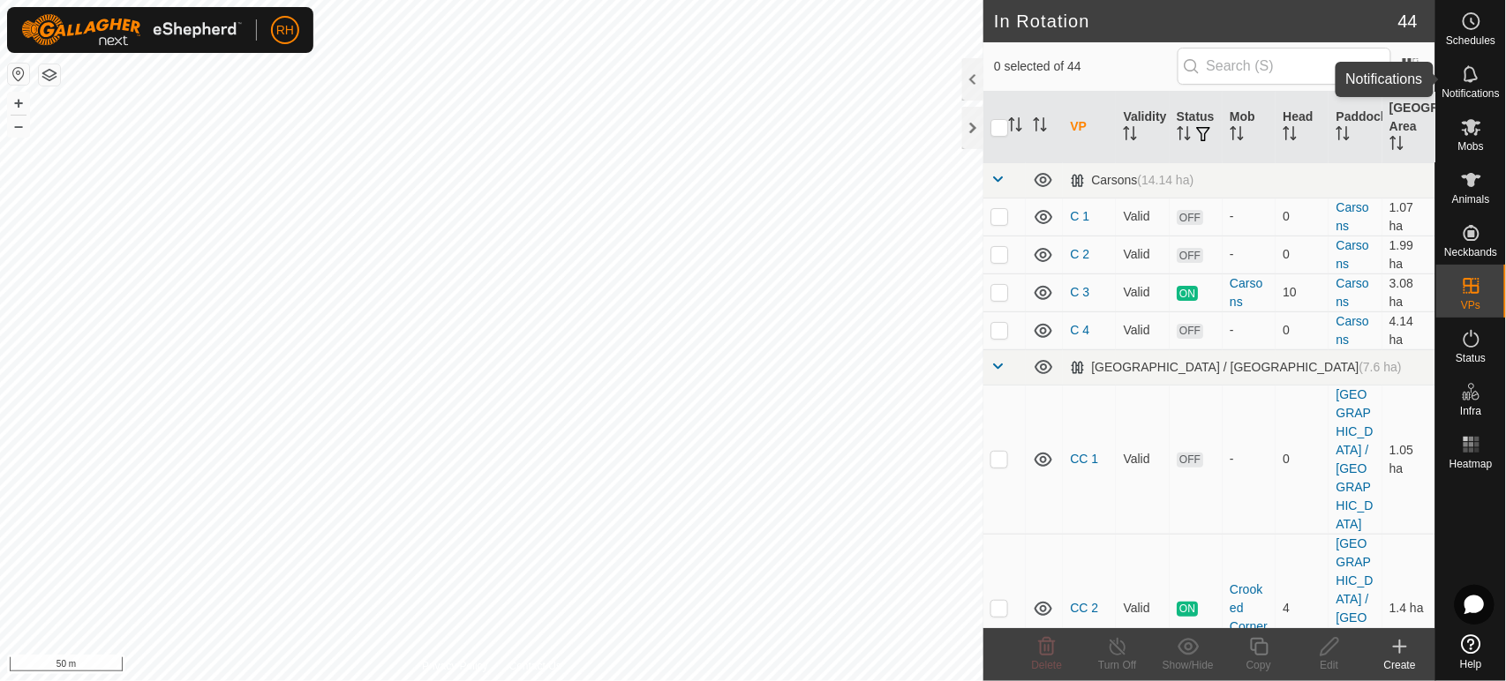  What do you see at coordinates (1079, 330) in the screenshot?
I see `a: C 4` at bounding box center [1079, 330].